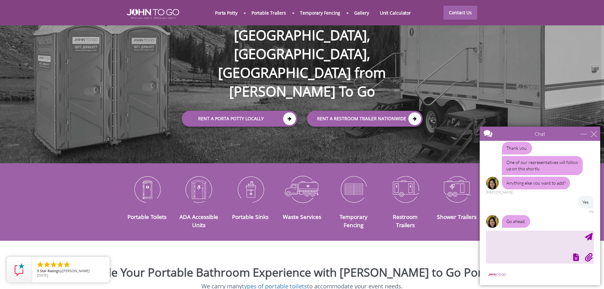  I want to click on div: One of our representatives will follow up on this shortly., so click(66, 43).